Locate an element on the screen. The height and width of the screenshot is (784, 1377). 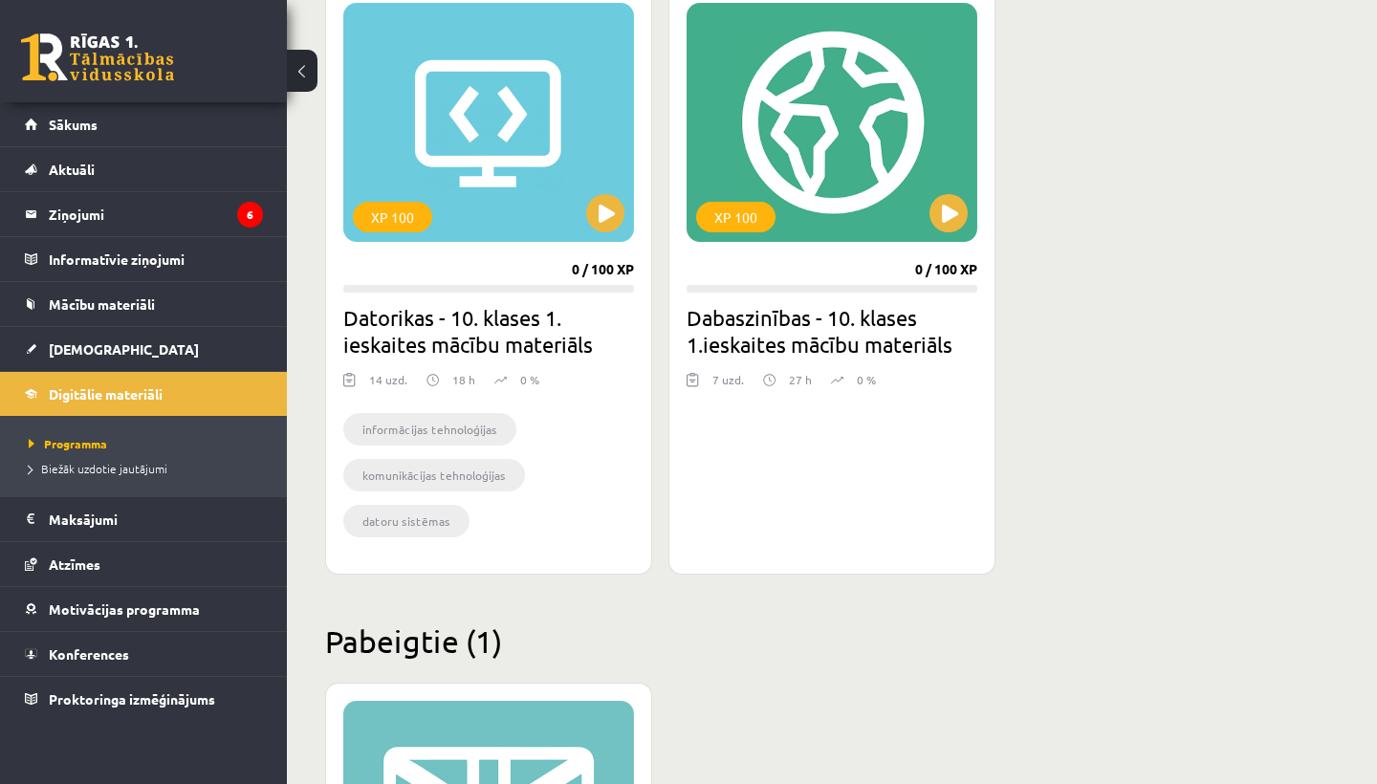
legend: Ziņojumi is located at coordinates (156, 214).